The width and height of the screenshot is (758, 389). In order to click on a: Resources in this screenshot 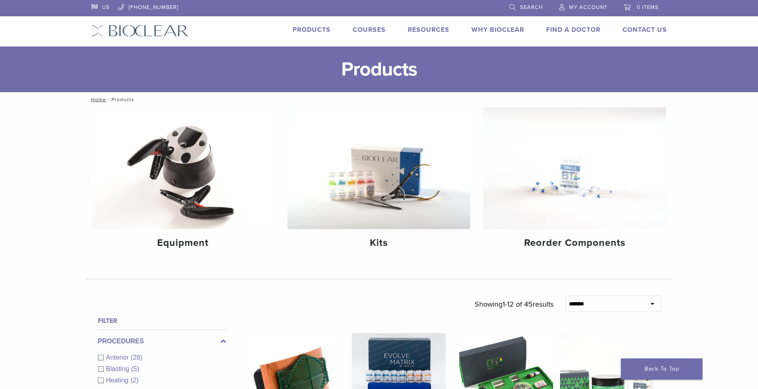, I will do `click(428, 30)`.